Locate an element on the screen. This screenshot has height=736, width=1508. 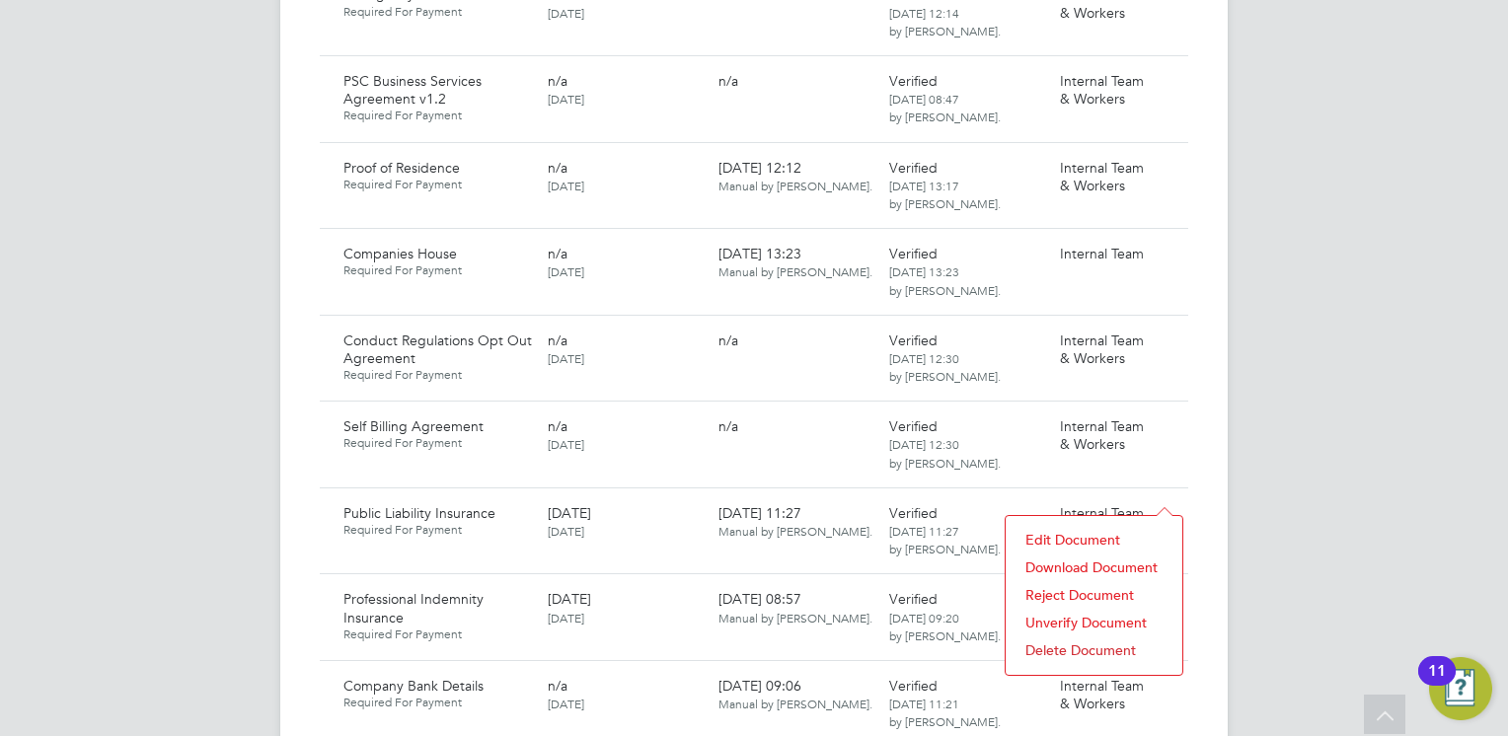
li: Delete Document is located at coordinates (1093, 650).